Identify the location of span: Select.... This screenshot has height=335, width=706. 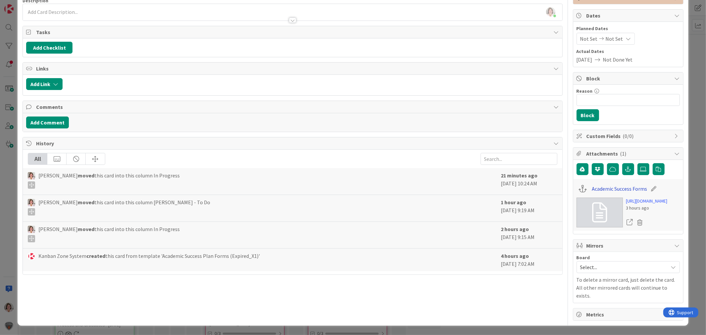
(623, 267).